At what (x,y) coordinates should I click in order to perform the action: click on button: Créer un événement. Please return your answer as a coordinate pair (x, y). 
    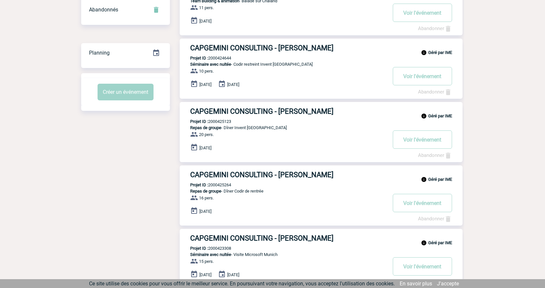
    Looking at the image, I should click on (125, 92).